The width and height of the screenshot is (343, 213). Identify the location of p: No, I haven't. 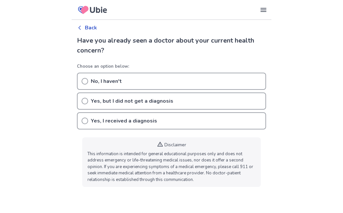
(106, 81).